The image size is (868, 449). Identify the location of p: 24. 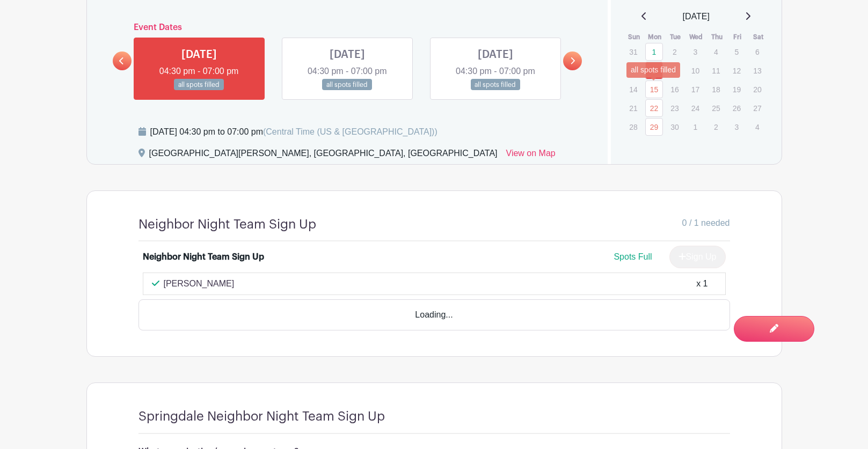
(695, 108).